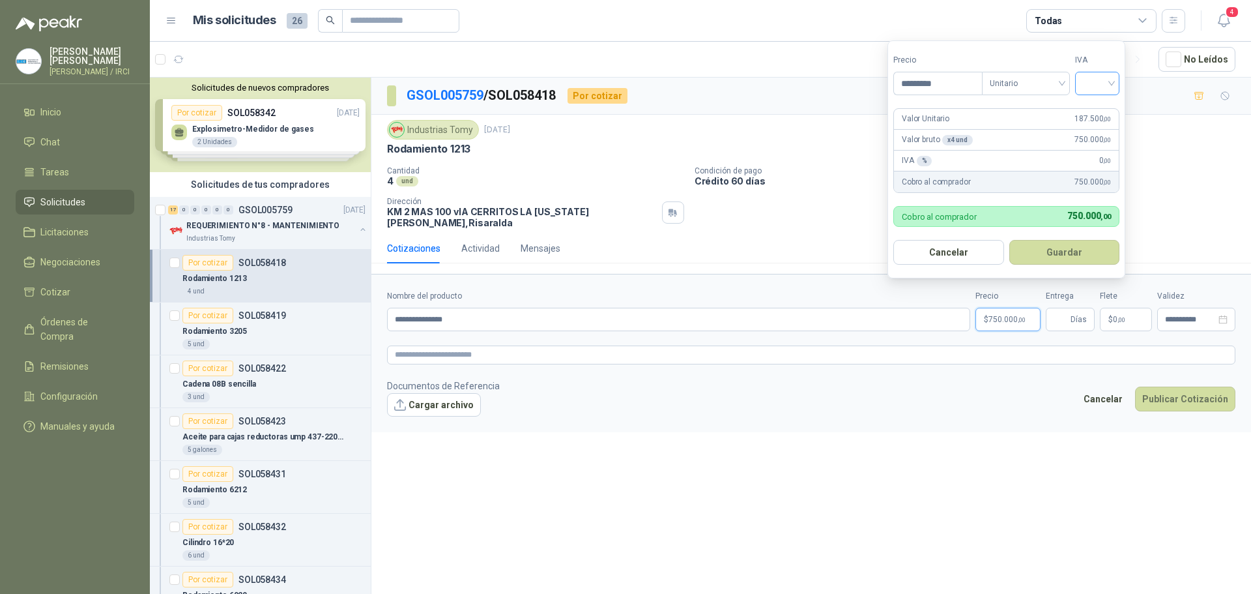 This screenshot has width=1251, height=594. What do you see at coordinates (262, 263) in the screenshot?
I see `p: SOL058418` at bounding box center [262, 263].